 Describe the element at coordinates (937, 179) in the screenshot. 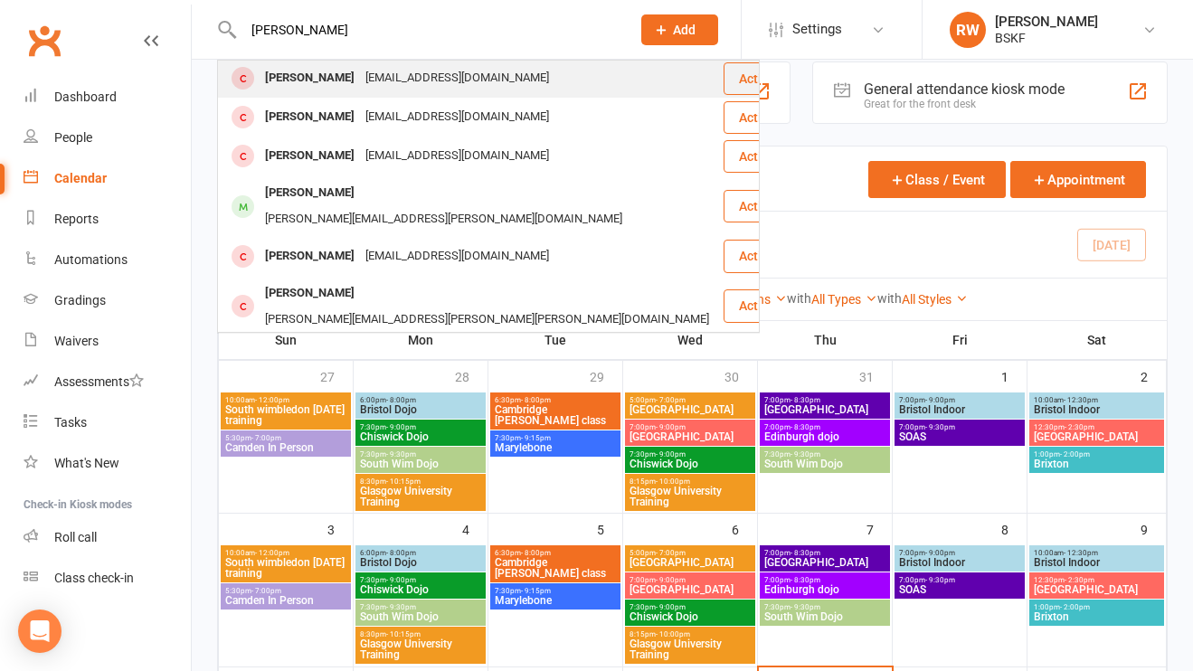

I see `button: Class / Event` at that location.